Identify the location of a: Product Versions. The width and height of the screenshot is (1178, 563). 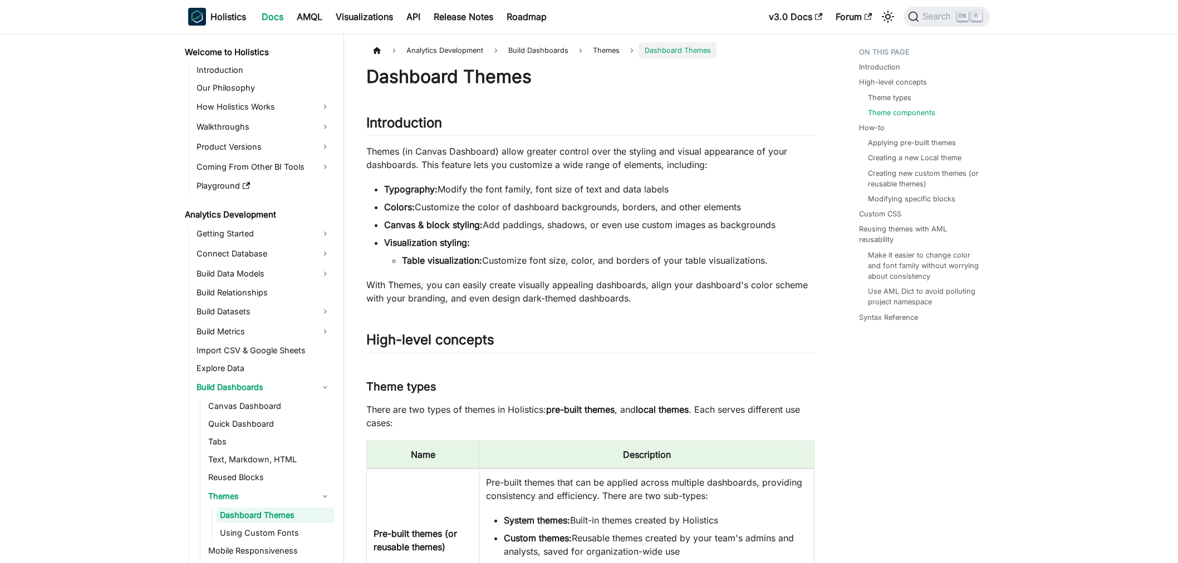
(263, 147).